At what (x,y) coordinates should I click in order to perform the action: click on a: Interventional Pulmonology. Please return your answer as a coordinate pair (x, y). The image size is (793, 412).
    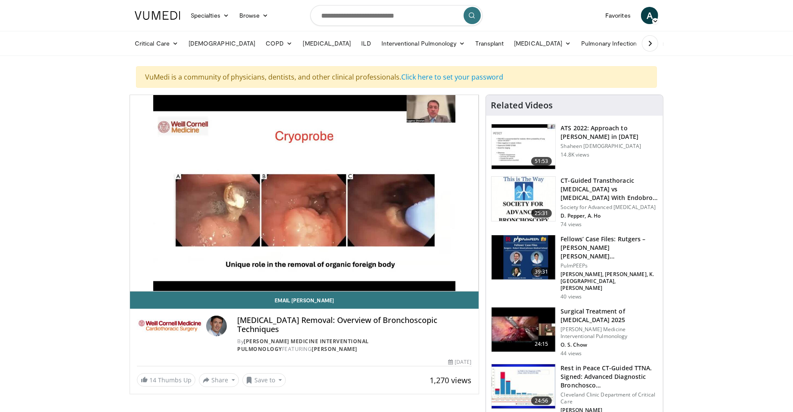
    Looking at the image, I should click on (423, 43).